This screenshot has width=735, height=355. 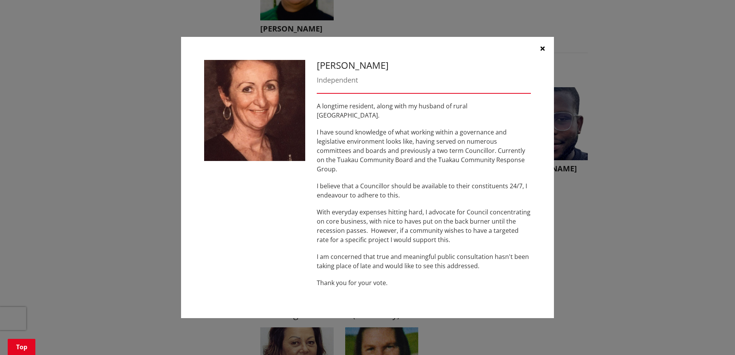 I want to click on p: I believe that a Councillor should be available to their constituents 24/7, I endeavour to adhere..., so click(x=424, y=191).